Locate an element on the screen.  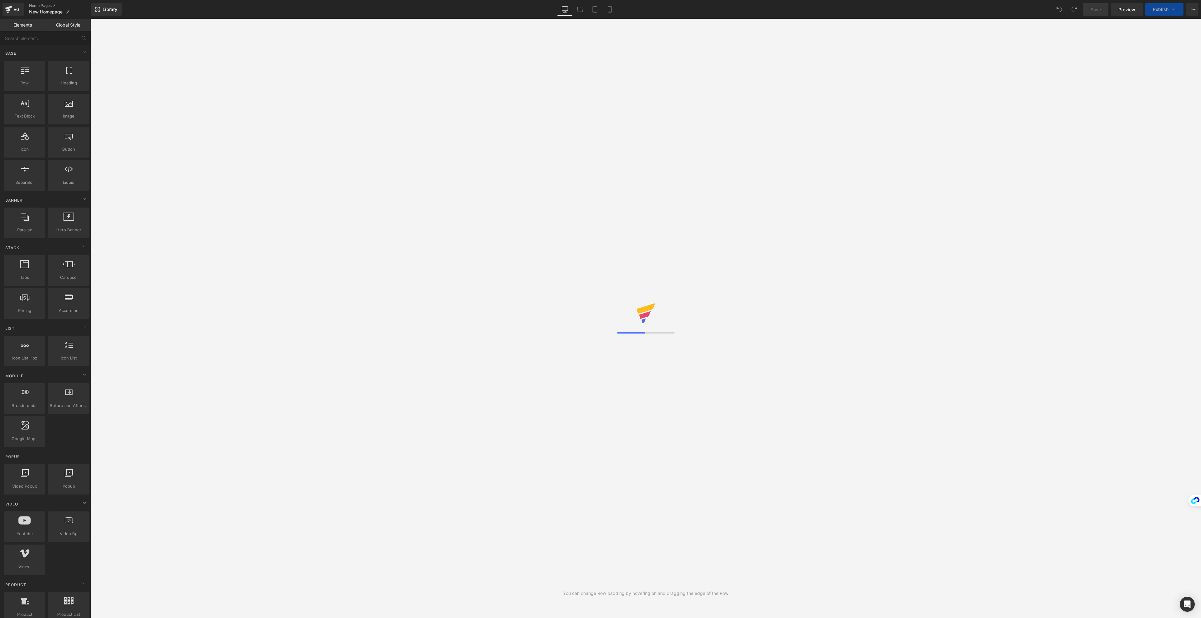
span: New Homepage is located at coordinates (46, 12).